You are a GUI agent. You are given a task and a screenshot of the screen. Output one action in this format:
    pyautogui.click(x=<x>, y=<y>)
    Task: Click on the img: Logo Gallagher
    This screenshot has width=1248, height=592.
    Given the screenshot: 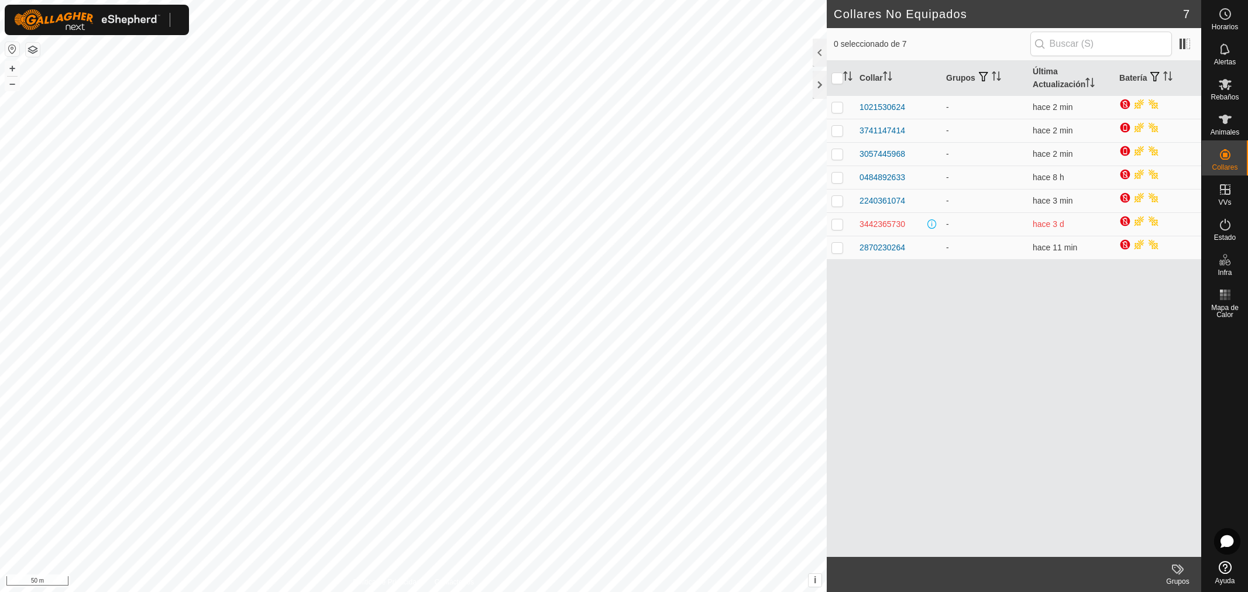 What is the action you would take?
    pyautogui.click(x=87, y=20)
    